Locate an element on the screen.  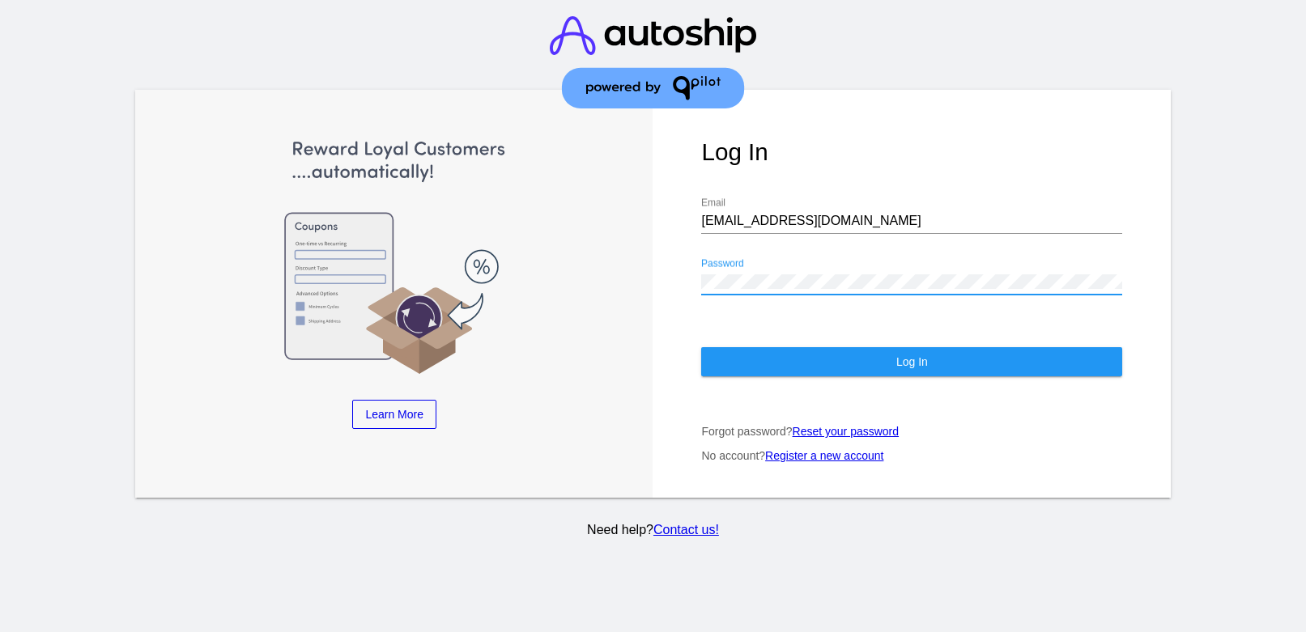
input: Email is located at coordinates (912, 221).